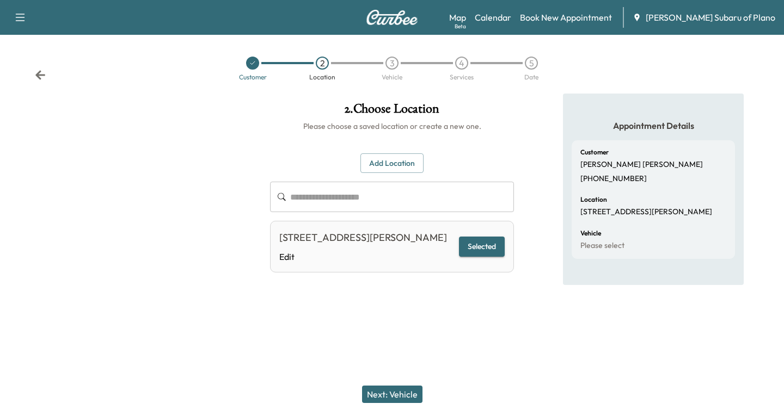 This screenshot has height=416, width=784. What do you see at coordinates (322, 77) in the screenshot?
I see `div: Location` at bounding box center [322, 77].